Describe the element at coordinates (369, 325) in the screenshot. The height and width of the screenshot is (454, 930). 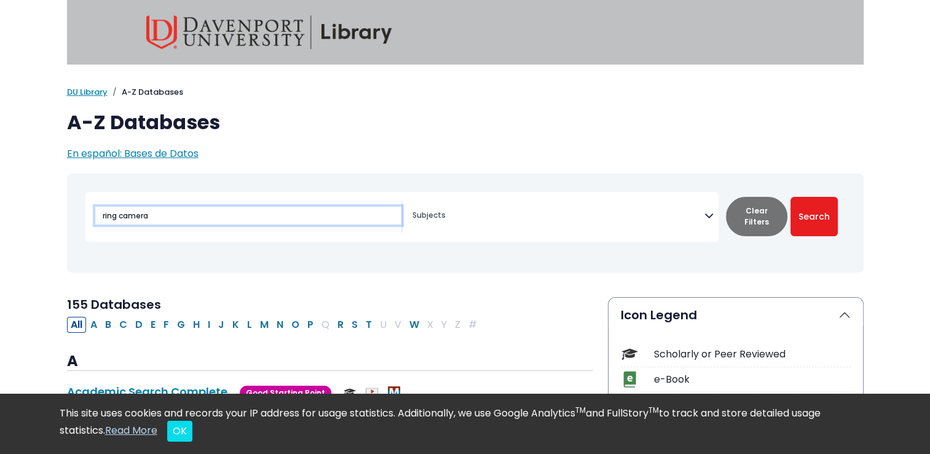
I see `button: Filter Results T` at that location.